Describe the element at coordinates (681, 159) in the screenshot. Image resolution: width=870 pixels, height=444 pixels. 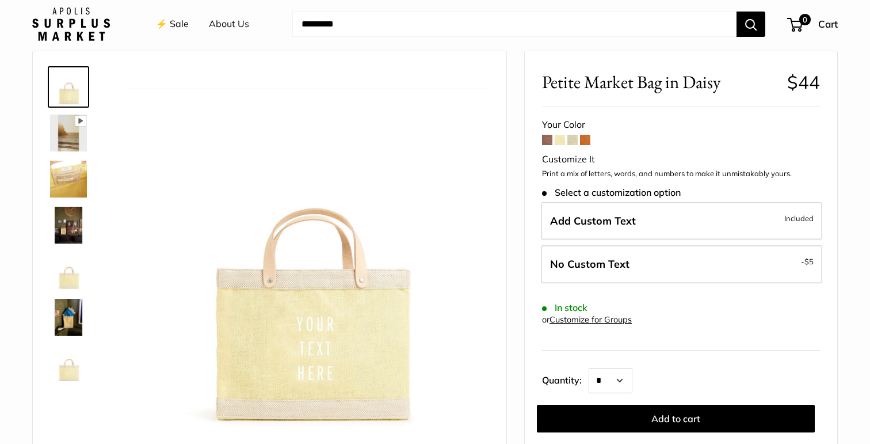
I see `div: Customize It` at that location.